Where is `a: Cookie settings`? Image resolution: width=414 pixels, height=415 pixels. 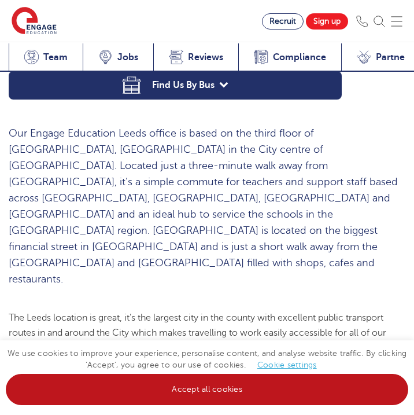
a: Cookie settings is located at coordinates (287, 365).